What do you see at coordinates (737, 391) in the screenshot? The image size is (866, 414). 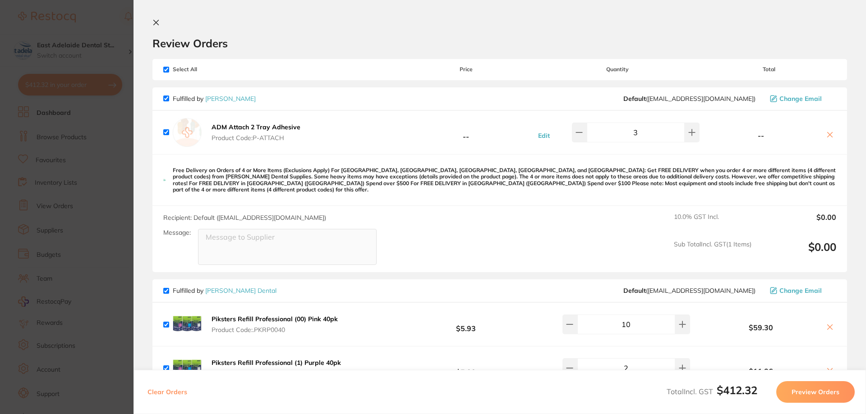 I see `b: $412.32` at bounding box center [737, 391].